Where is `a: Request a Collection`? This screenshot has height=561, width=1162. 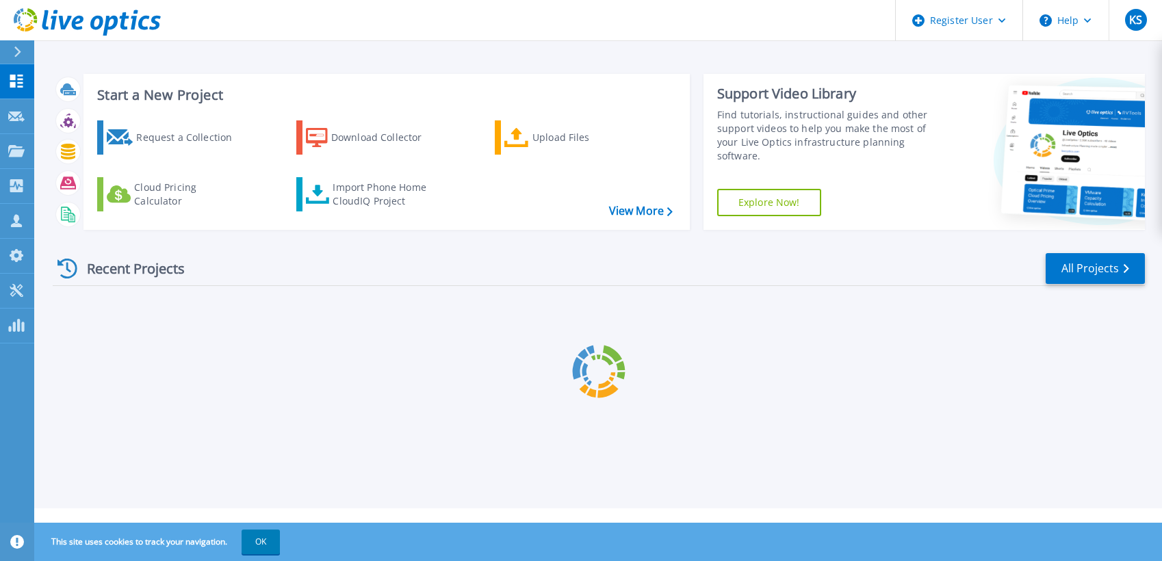
a: Request a Collection is located at coordinates (173, 138).